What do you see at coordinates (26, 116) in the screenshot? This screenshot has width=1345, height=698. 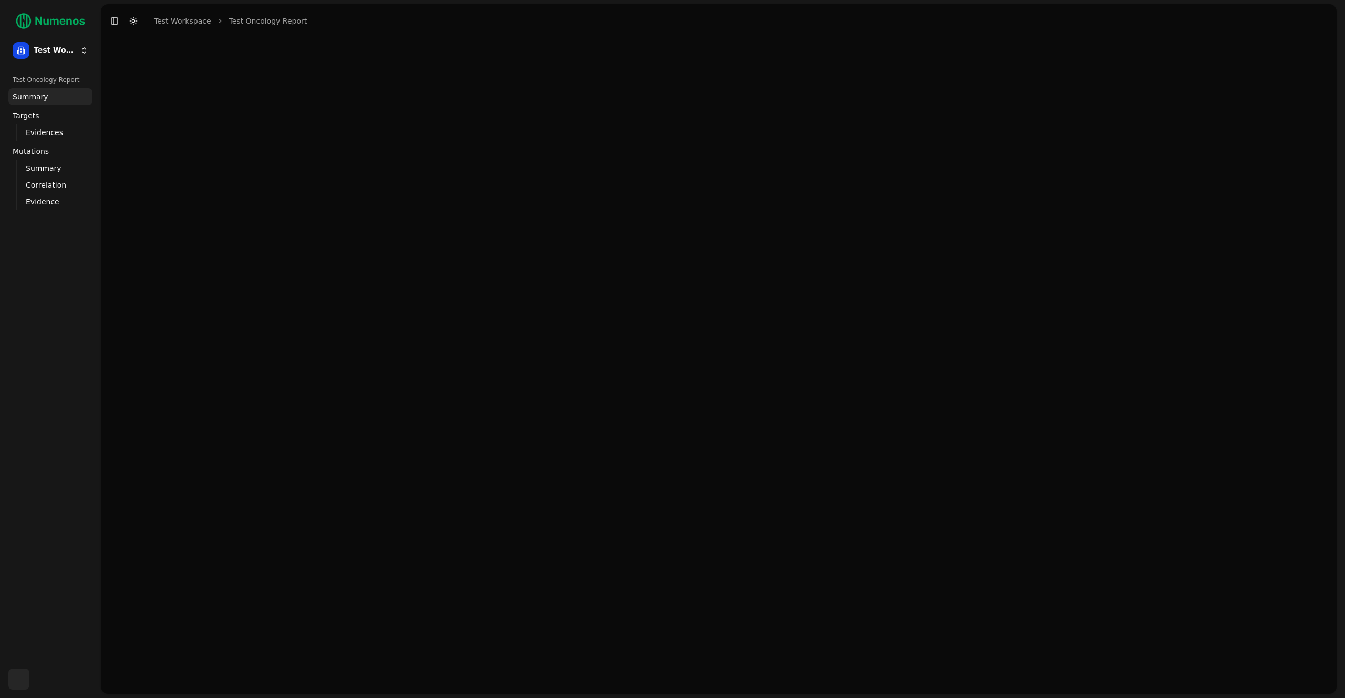 I see `span: Targets` at bounding box center [26, 116].